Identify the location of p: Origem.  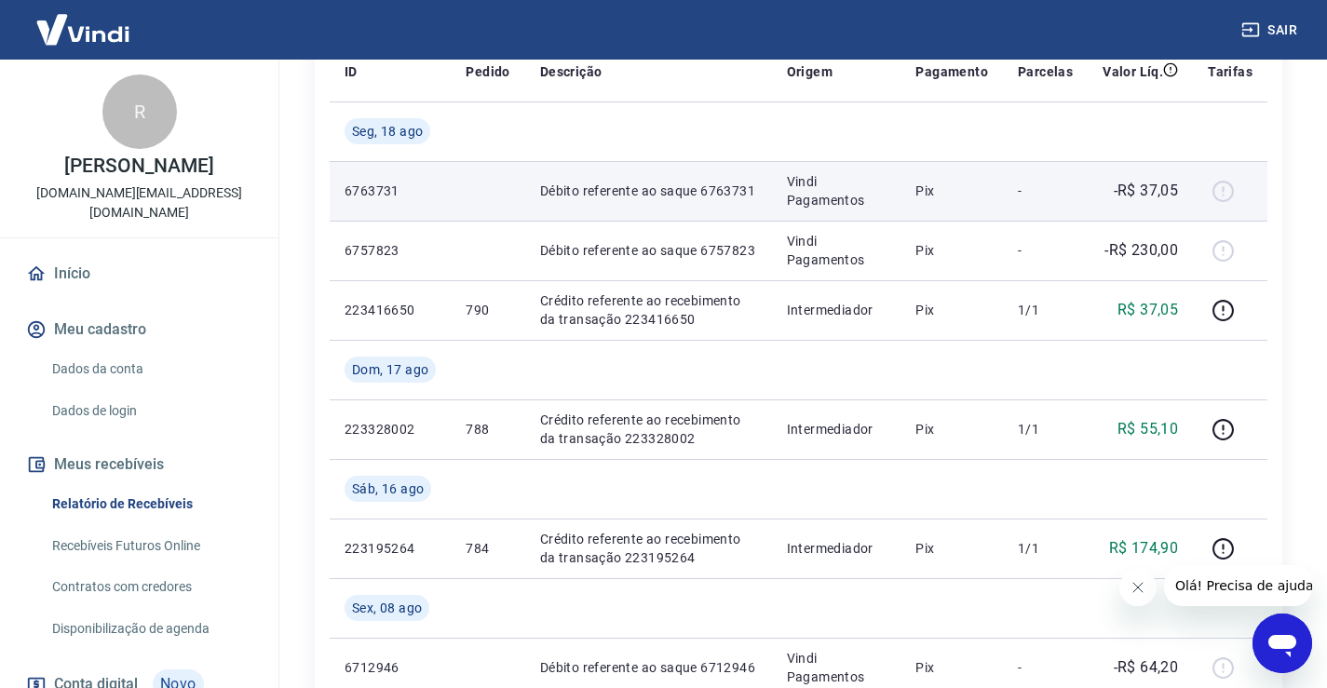
(809, 72).